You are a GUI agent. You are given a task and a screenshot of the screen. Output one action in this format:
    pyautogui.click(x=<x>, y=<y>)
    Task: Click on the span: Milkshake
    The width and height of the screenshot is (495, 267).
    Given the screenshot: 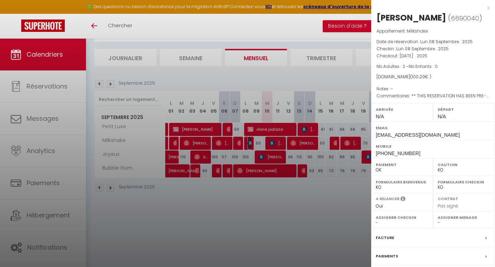 What is the action you would take?
    pyautogui.click(x=417, y=31)
    